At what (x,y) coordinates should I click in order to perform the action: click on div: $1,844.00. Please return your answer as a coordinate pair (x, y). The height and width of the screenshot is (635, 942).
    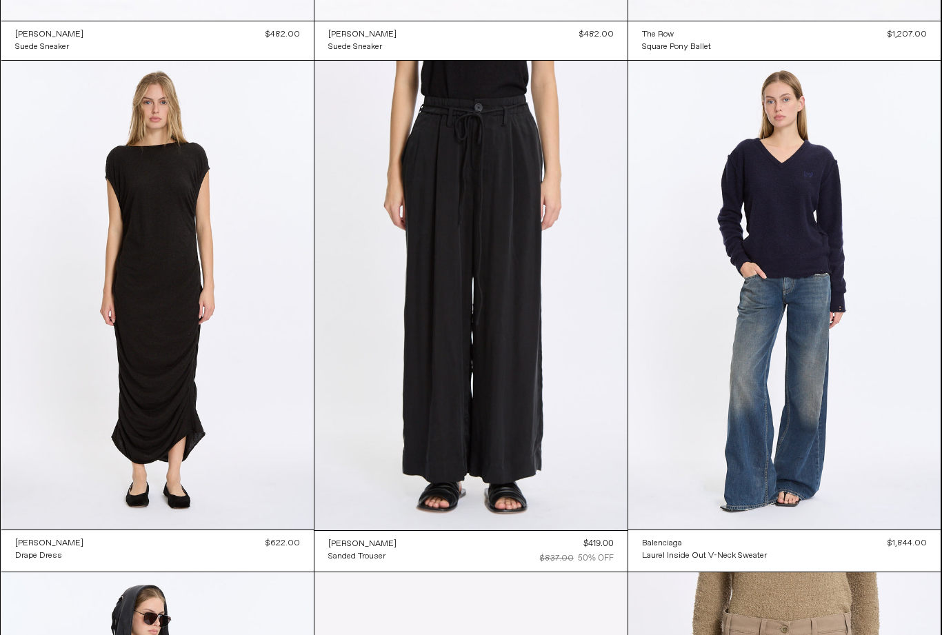
    Looking at the image, I should click on (907, 543).